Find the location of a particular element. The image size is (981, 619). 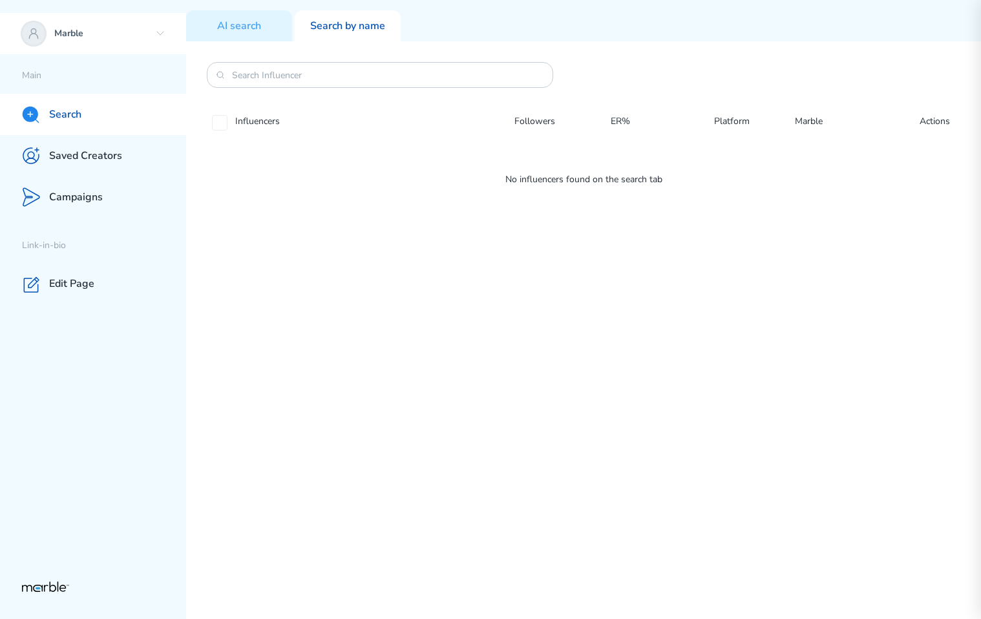

p: Campaigns is located at coordinates (76, 197).